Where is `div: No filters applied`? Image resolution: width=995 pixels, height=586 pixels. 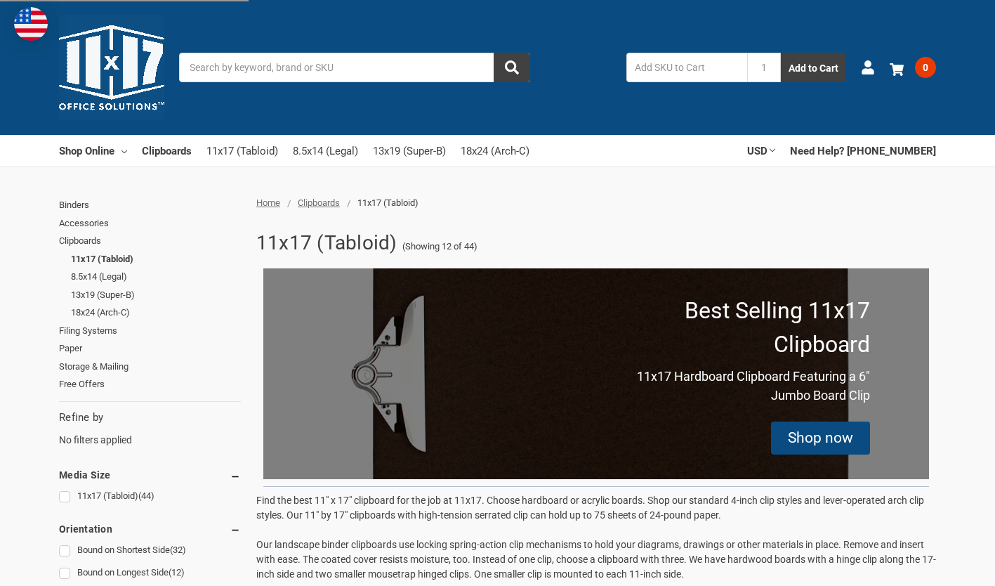 div: No filters applied is located at coordinates (150, 428).